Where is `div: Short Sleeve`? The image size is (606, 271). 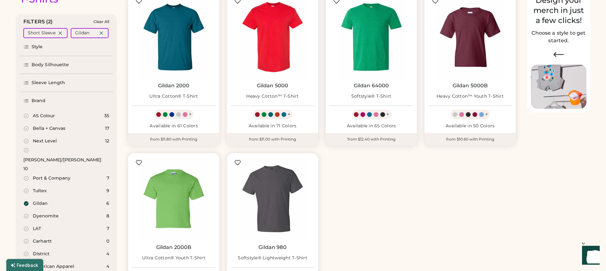
div: Short Sleeve is located at coordinates (42, 33).